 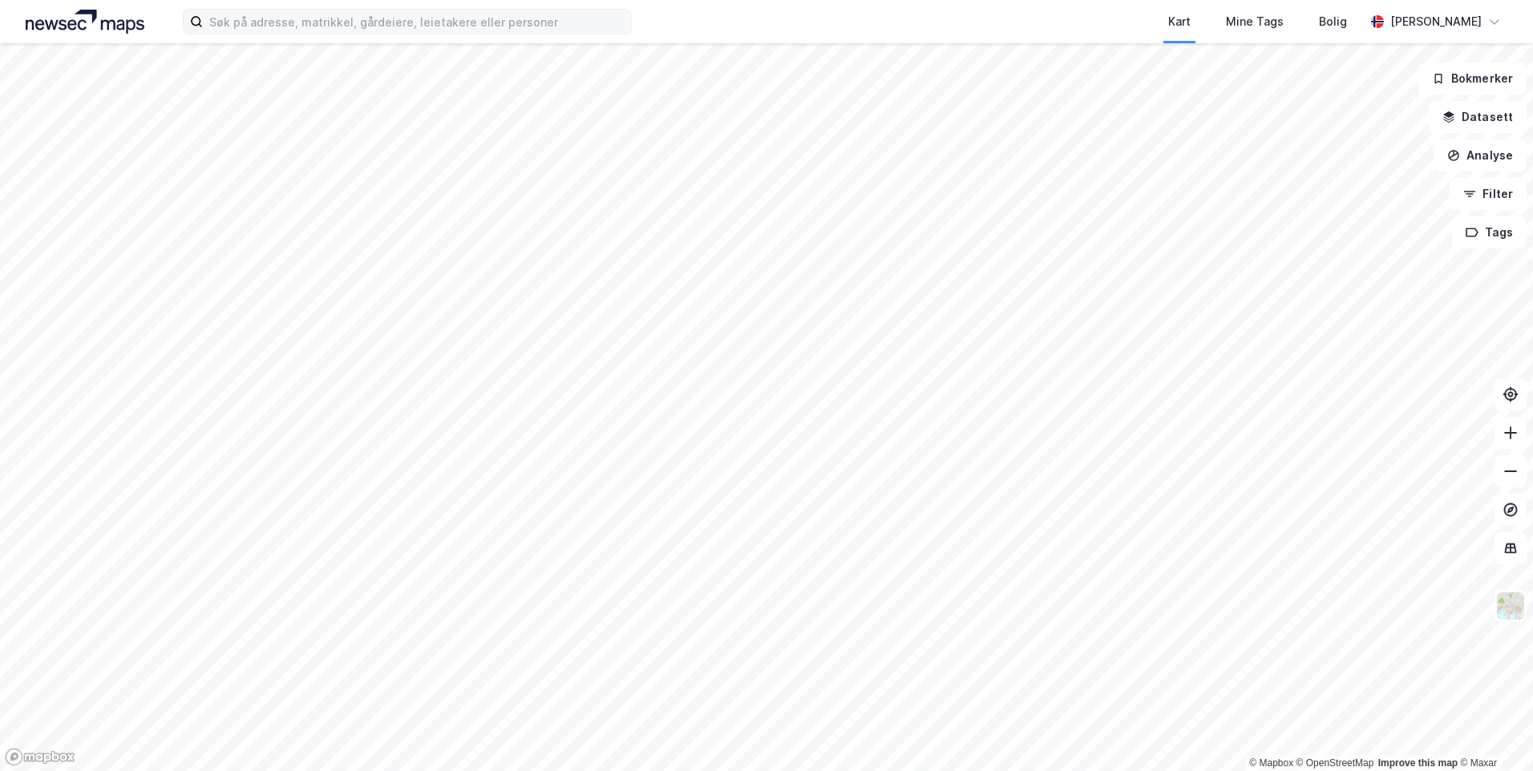 What do you see at coordinates (417, 22) in the screenshot?
I see `input: Søk på adresse, matrikkel, gårdeiere, leietakere eller personer` at bounding box center [417, 22].